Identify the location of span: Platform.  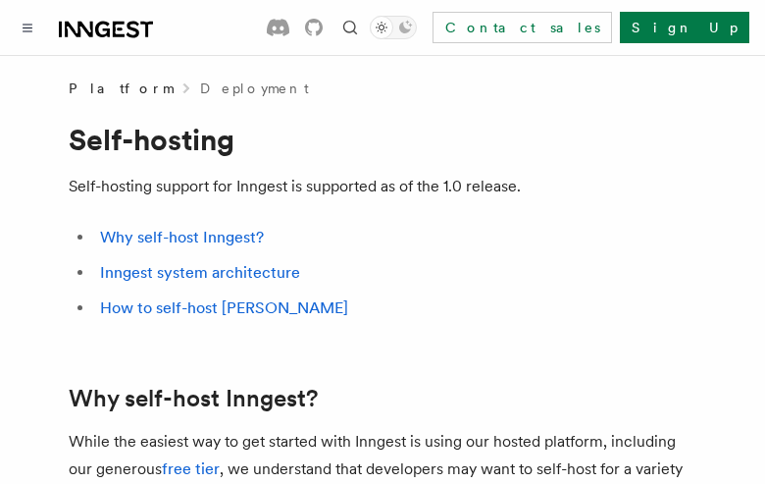
(121, 88).